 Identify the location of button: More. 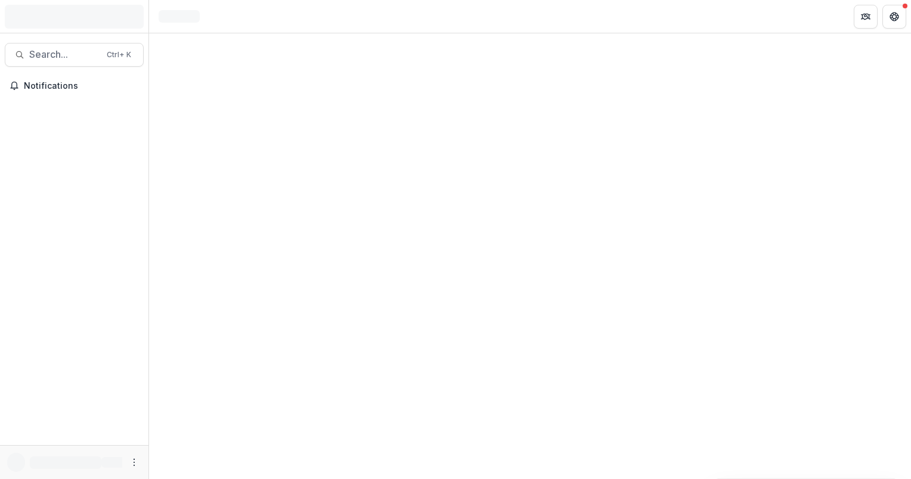
(134, 463).